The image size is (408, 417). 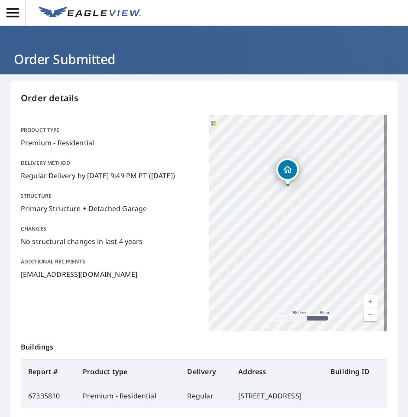 What do you see at coordinates (355, 372) in the screenshot?
I see `th: Building ID` at bounding box center [355, 372].